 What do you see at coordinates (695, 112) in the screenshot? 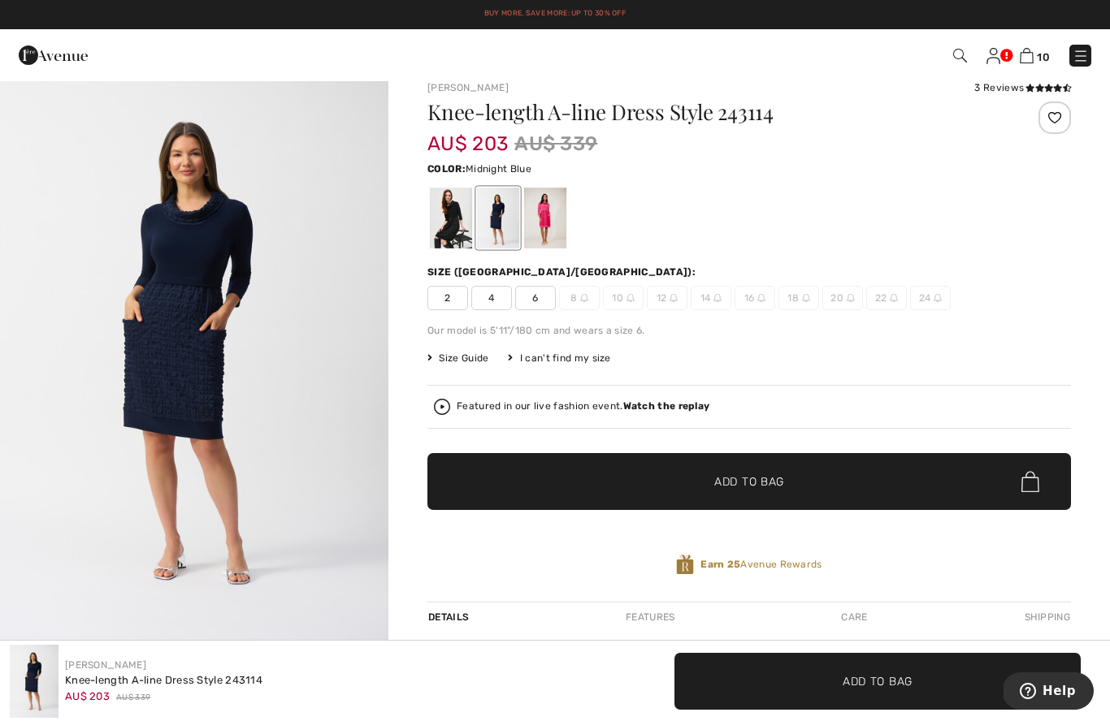
I see `h1: Knee-length A-line Dress Style 243114` at bounding box center [695, 112].